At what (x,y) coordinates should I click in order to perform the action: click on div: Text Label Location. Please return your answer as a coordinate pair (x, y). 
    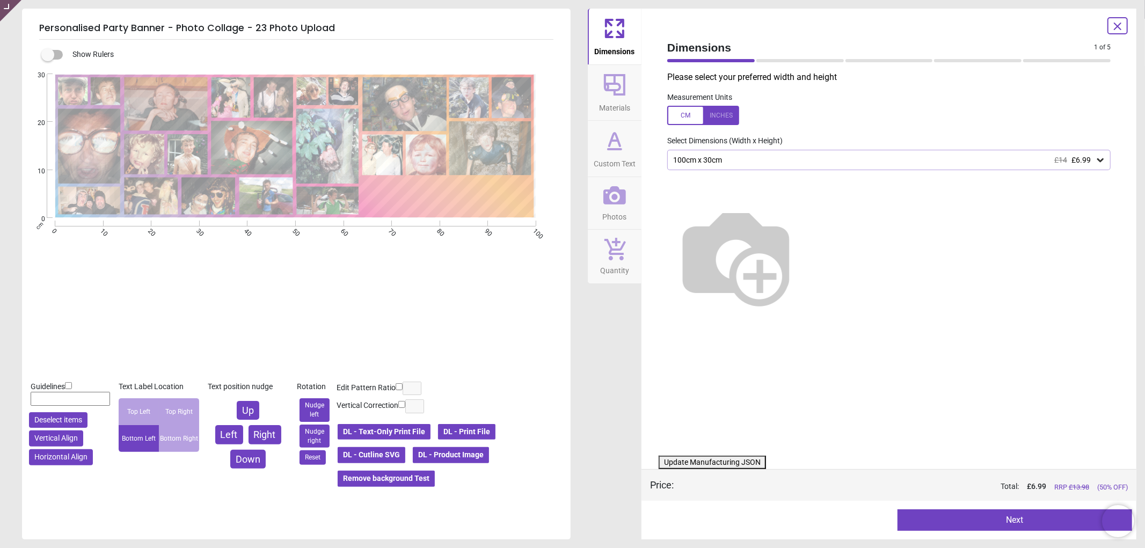
    Looking at the image, I should click on (159, 387).